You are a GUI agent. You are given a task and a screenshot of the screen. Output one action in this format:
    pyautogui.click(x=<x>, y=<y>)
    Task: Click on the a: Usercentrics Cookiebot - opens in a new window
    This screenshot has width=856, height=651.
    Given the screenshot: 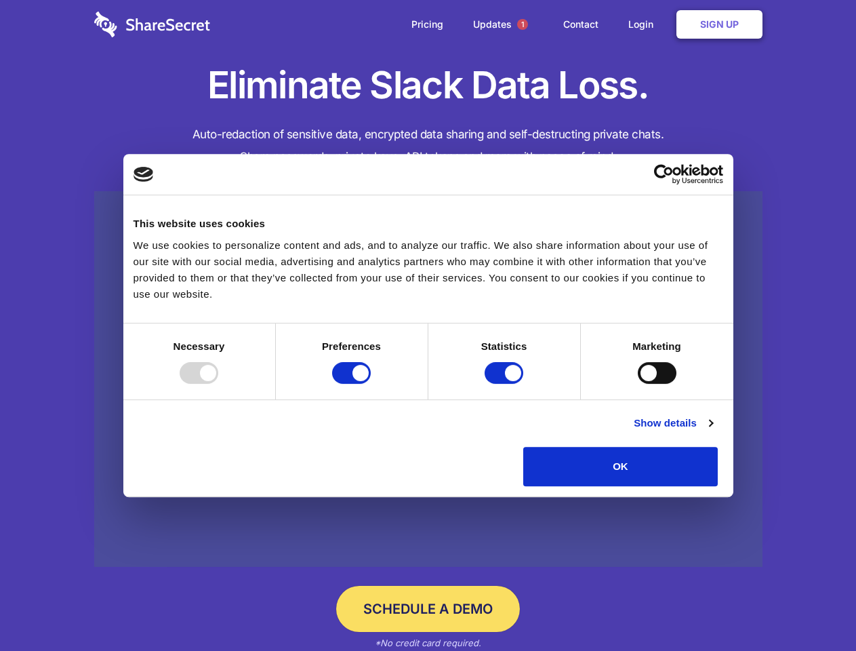 What is the action you would take?
    pyautogui.click(x=663, y=174)
    